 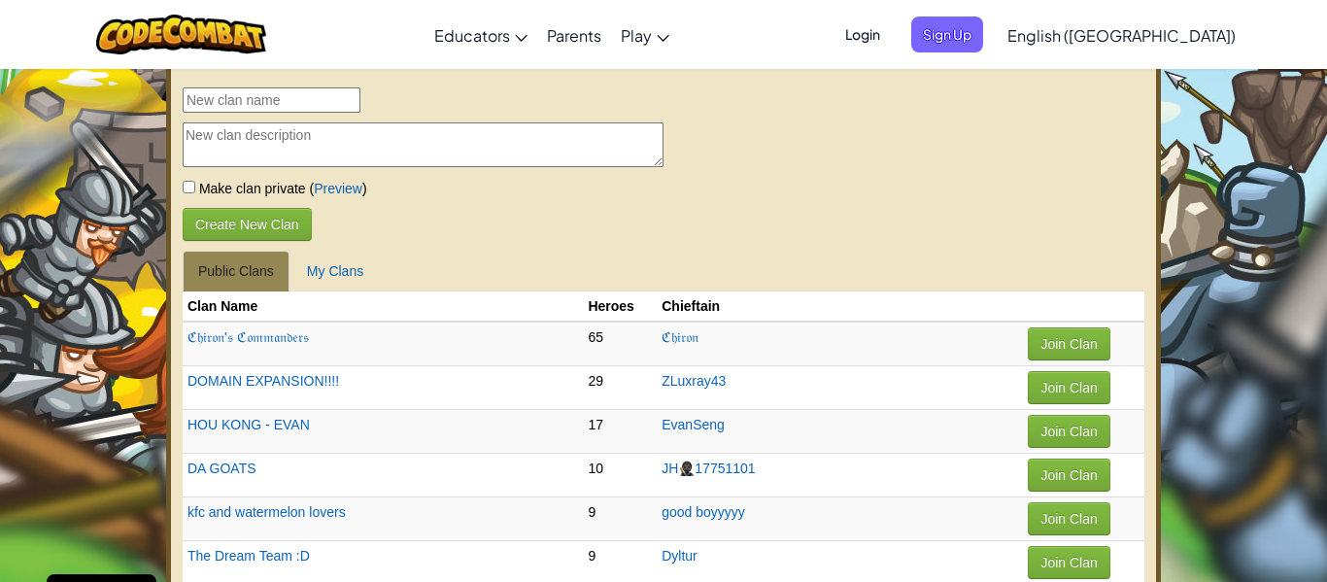 I want to click on span: Play, so click(x=636, y=35).